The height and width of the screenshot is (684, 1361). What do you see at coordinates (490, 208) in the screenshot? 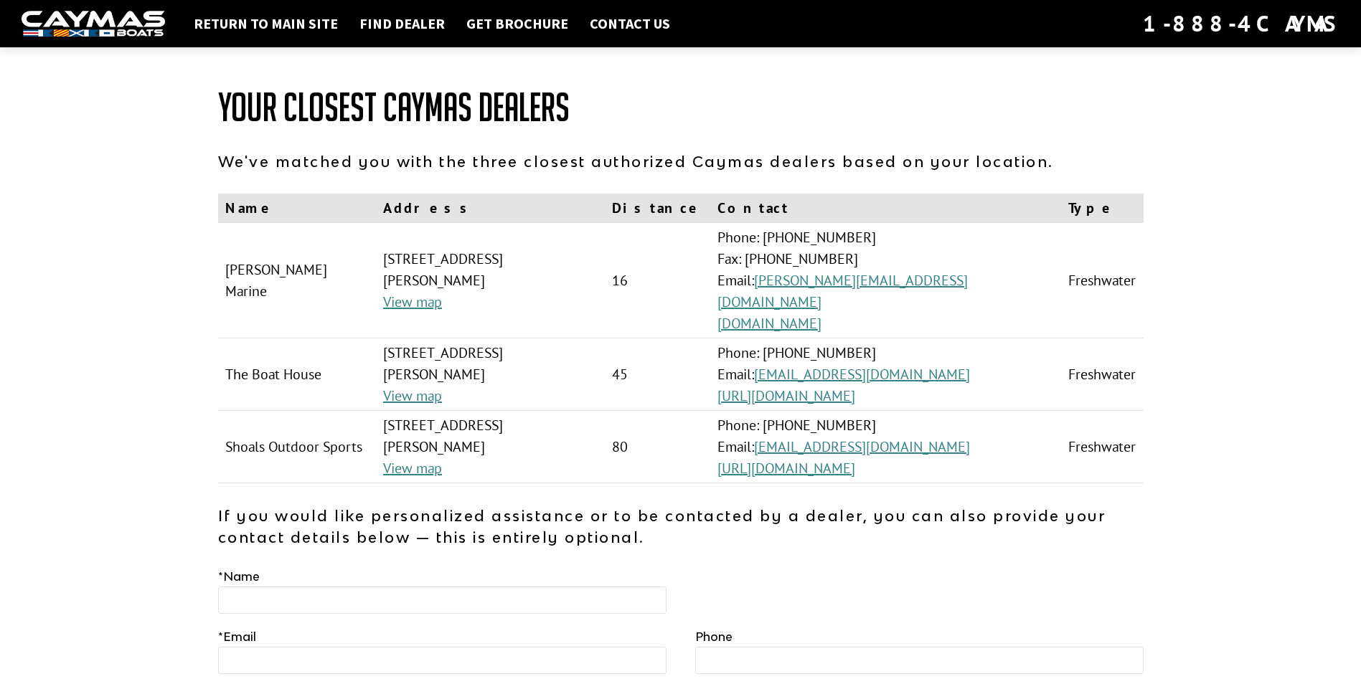
I see `th: Address` at bounding box center [490, 208].